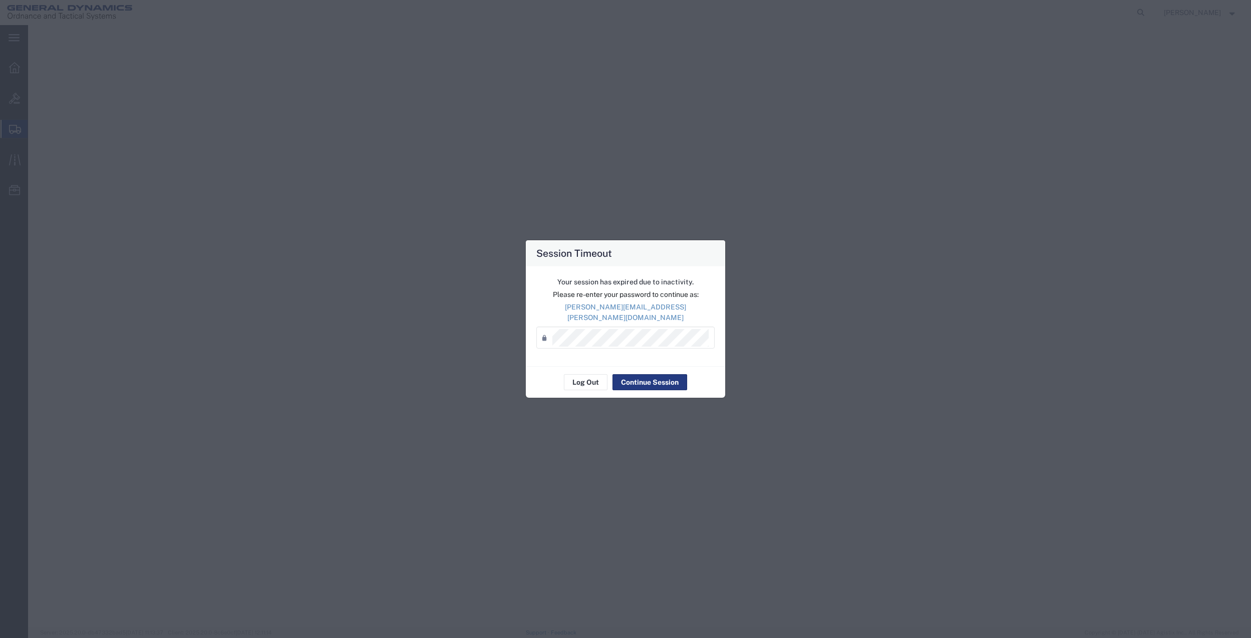  What do you see at coordinates (626, 294) in the screenshot?
I see `p: Please re-enter your password to continue as:` at bounding box center [626, 294].